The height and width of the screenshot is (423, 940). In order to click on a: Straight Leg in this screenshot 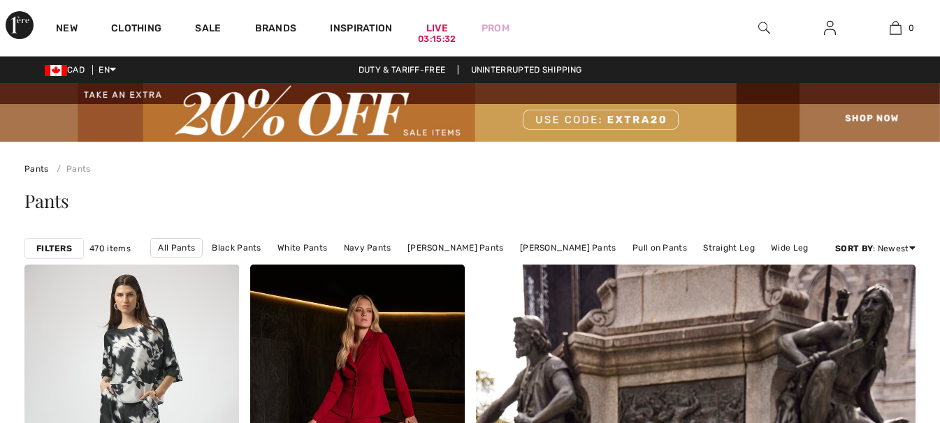, I will do `click(729, 248)`.